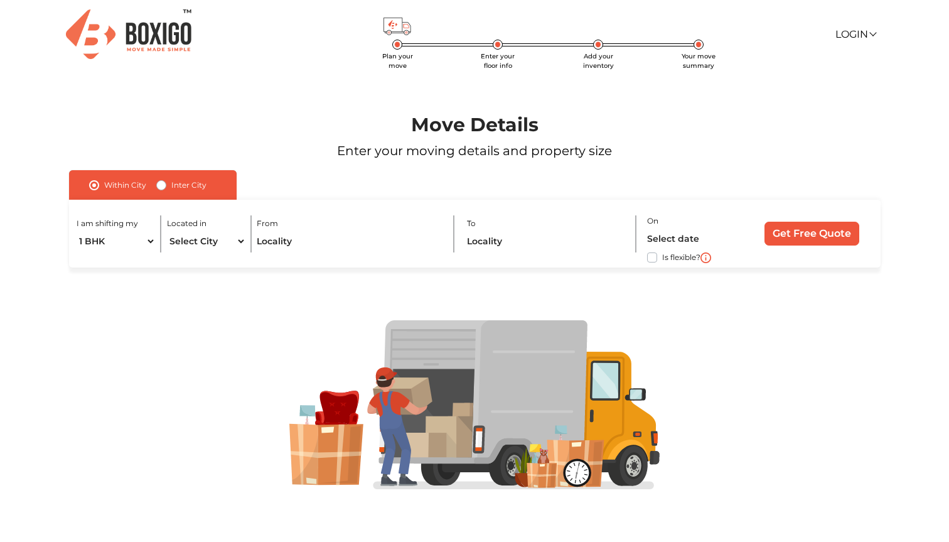 Image resolution: width=949 pixels, height=542 pixels. Describe the element at coordinates (706, 257) in the screenshot. I see `img: i` at that location.